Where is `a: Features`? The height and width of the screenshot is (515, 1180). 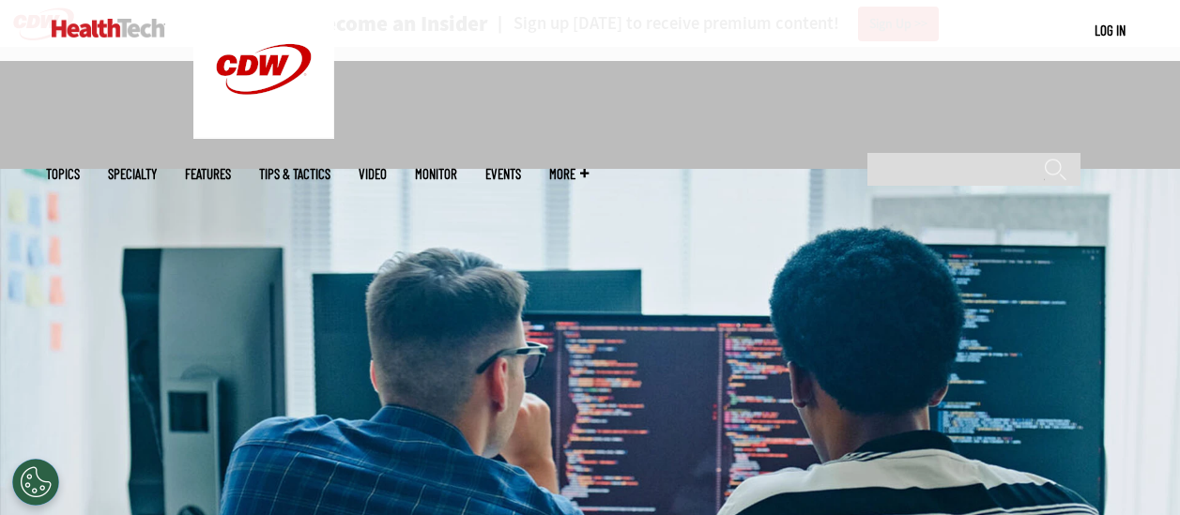
a: Features is located at coordinates (207, 174).